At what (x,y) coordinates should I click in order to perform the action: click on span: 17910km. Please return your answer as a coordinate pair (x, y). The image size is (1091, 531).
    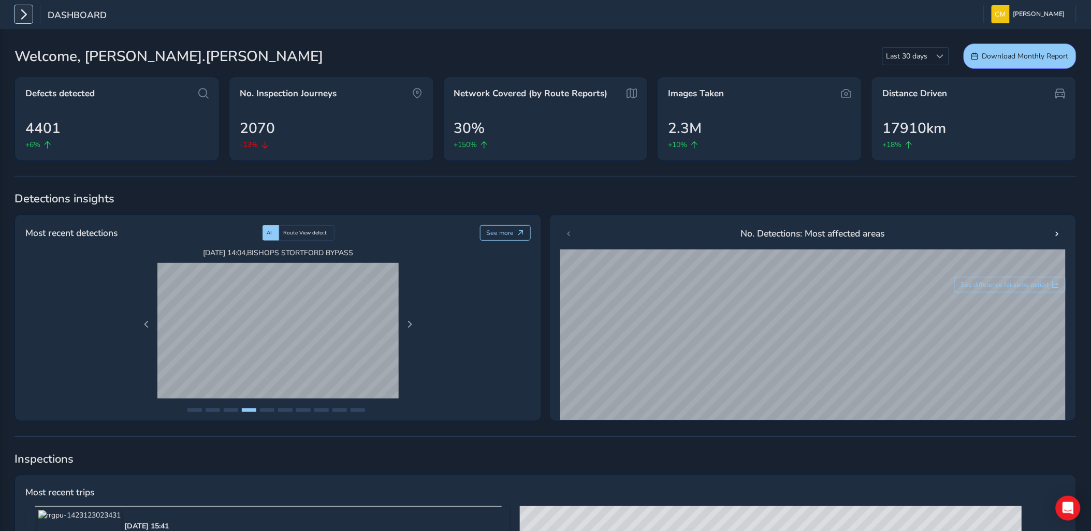
    Looking at the image, I should click on (914, 128).